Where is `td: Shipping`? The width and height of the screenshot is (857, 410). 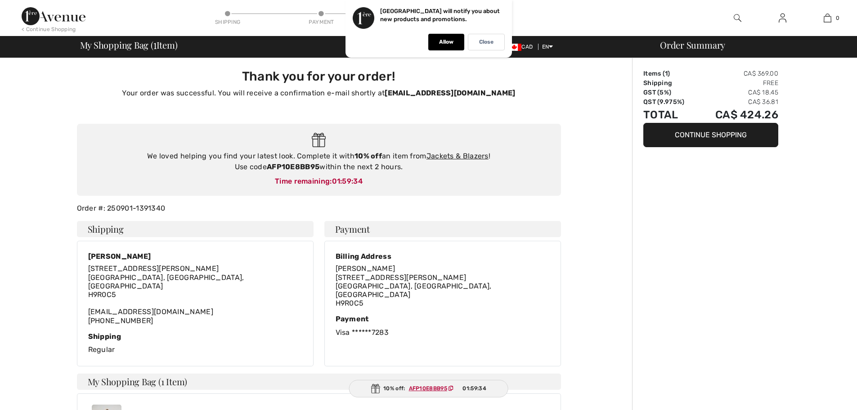
td: Shipping is located at coordinates (670, 83).